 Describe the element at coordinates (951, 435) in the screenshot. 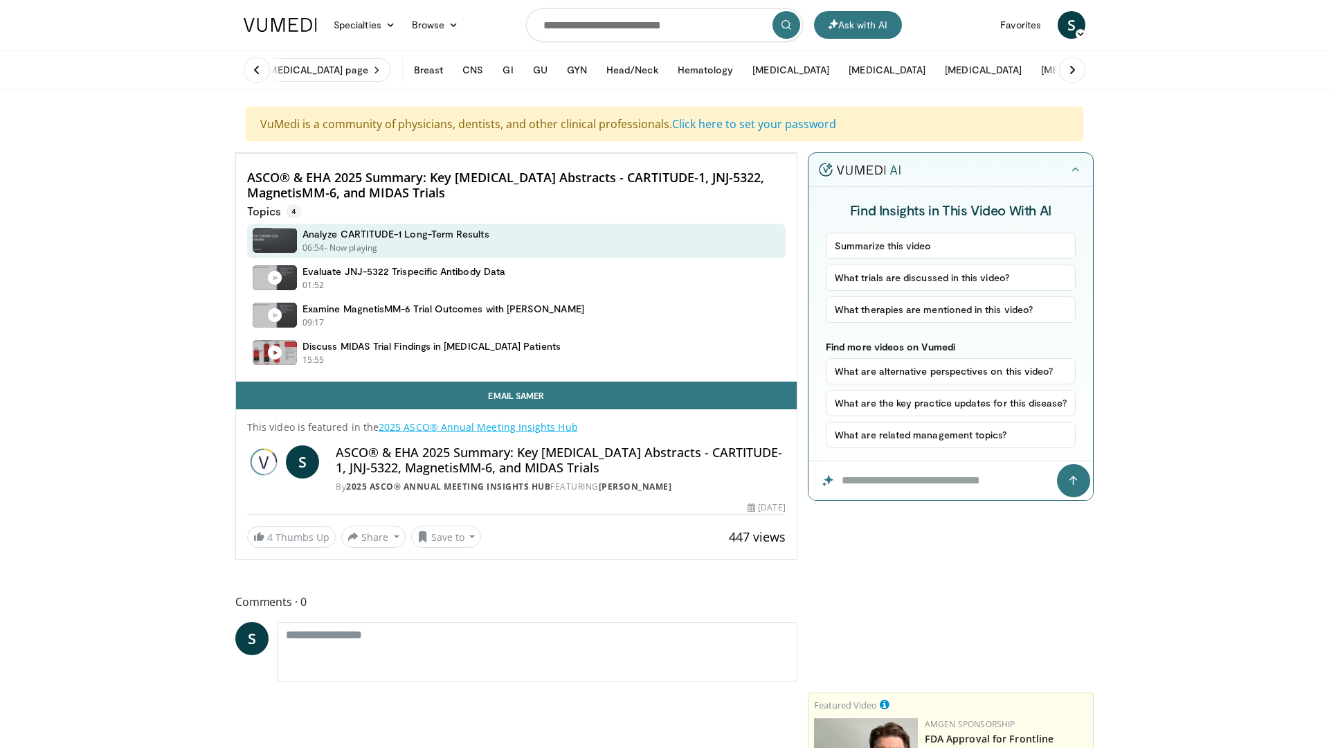

I see `button: What are related management topics?` at that location.